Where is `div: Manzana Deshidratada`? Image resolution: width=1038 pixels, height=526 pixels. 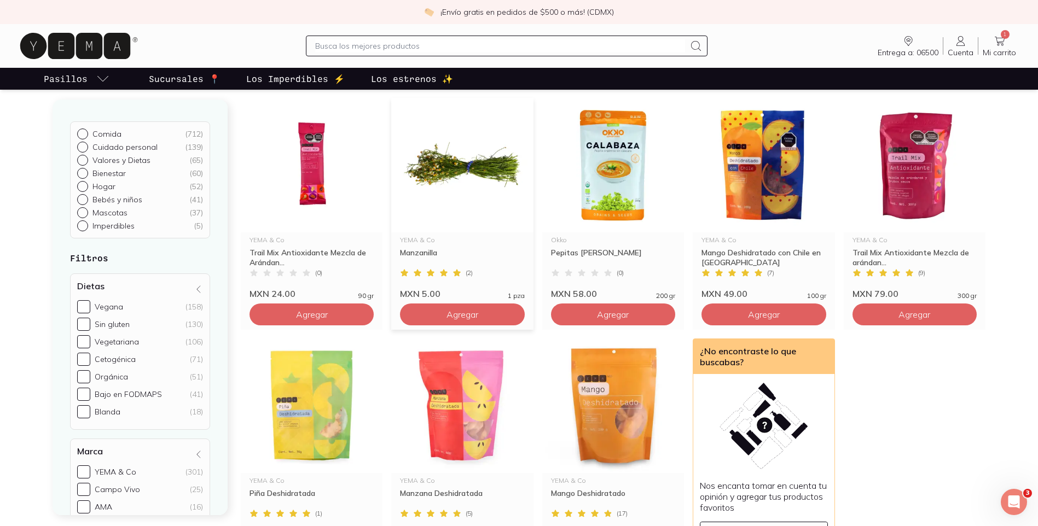
div: Manzana Deshidratada is located at coordinates (462, 499).